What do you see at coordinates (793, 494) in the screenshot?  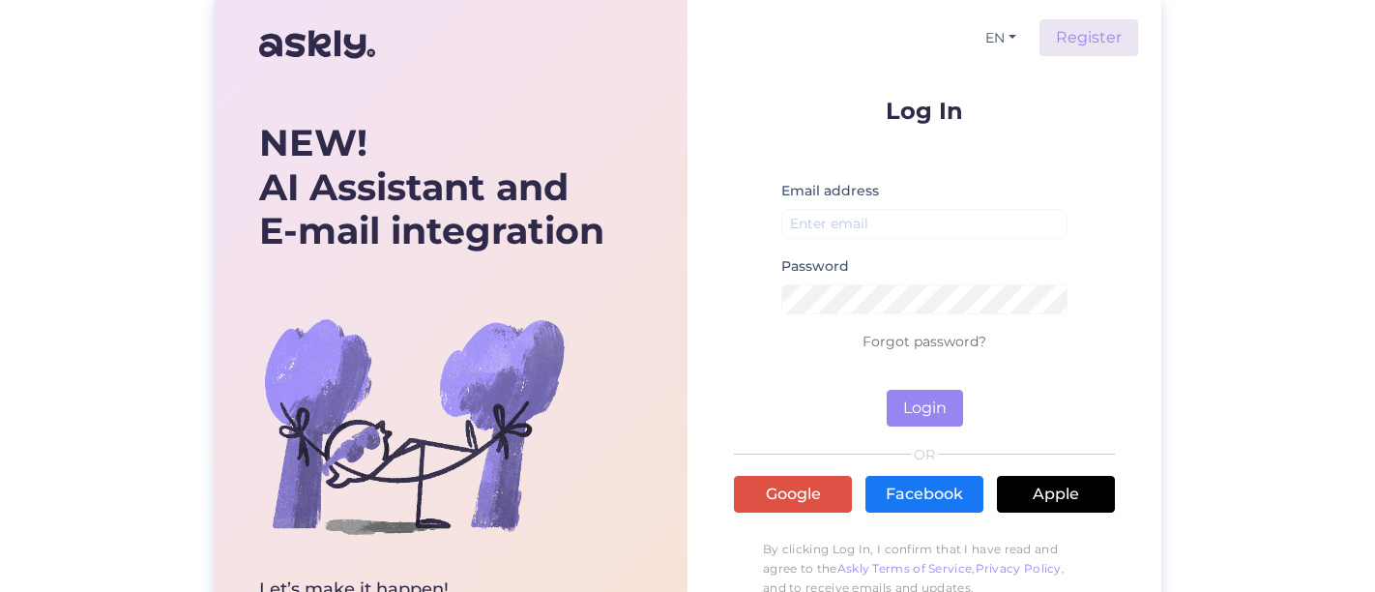 I see `a: Google` at bounding box center [793, 494].